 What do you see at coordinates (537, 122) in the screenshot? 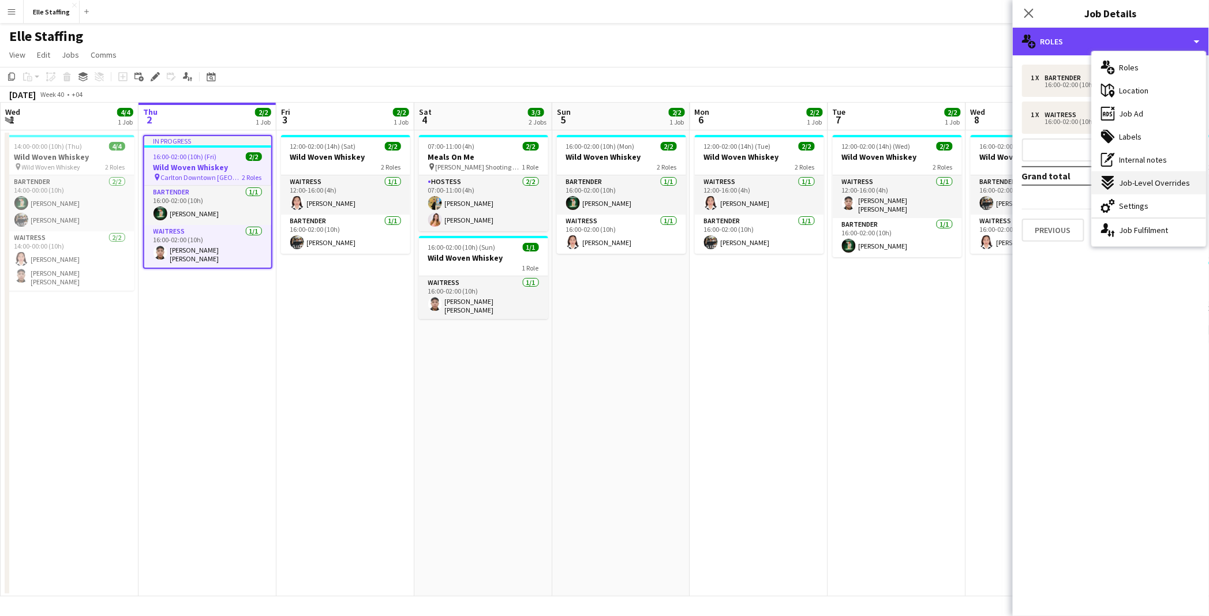
I see `div: 2 Jobs` at bounding box center [537, 122].